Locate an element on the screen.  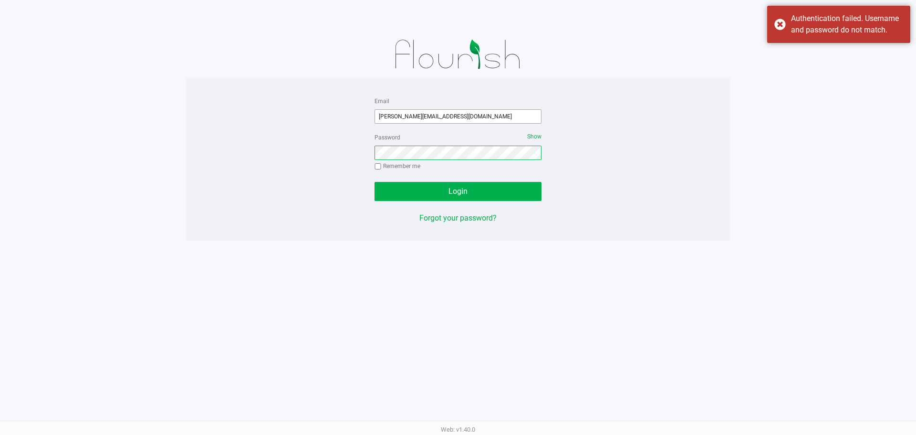
input: Remember me is located at coordinates (378, 166).